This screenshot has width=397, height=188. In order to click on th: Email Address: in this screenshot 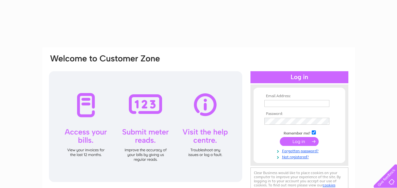, I will do `click(299, 96)`.